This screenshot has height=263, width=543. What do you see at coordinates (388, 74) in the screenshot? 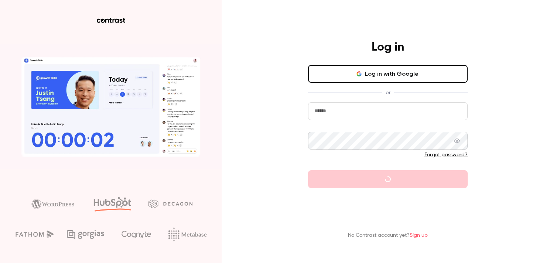
I see `button: Log in with Google` at bounding box center [388, 74].